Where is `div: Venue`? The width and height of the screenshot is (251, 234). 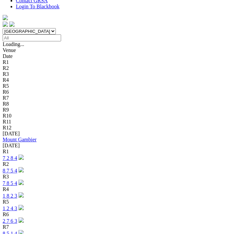
div: Venue is located at coordinates (126, 50).